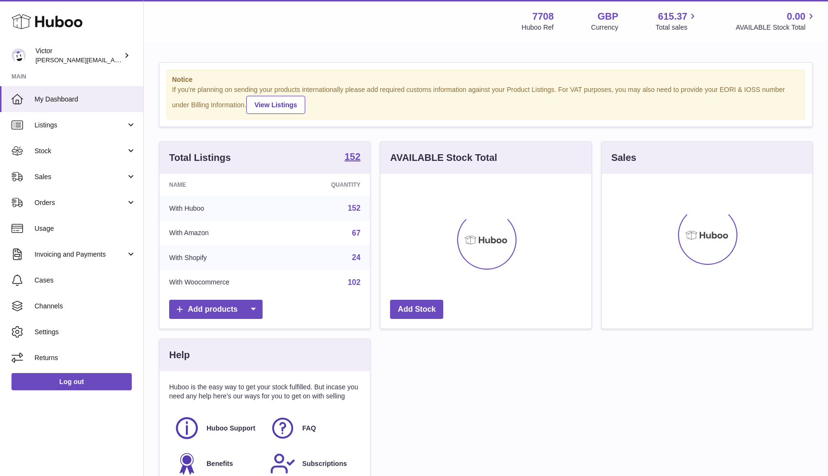 The width and height of the screenshot is (828, 476). What do you see at coordinates (607, 16) in the screenshot?
I see `strong: GBP` at bounding box center [607, 16].